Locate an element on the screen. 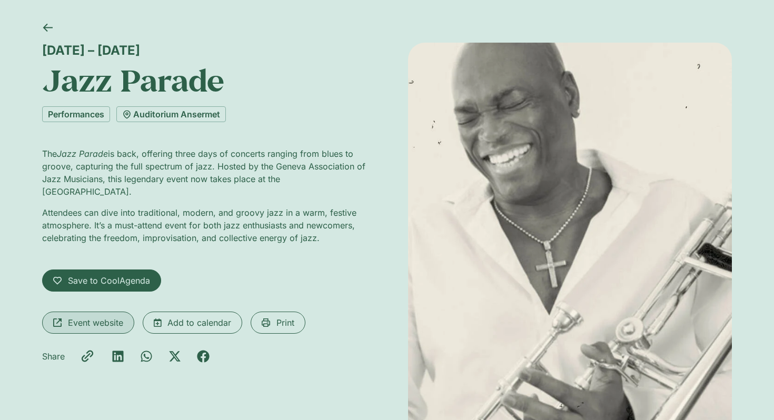  div: Share on linkedin is located at coordinates (118, 357).